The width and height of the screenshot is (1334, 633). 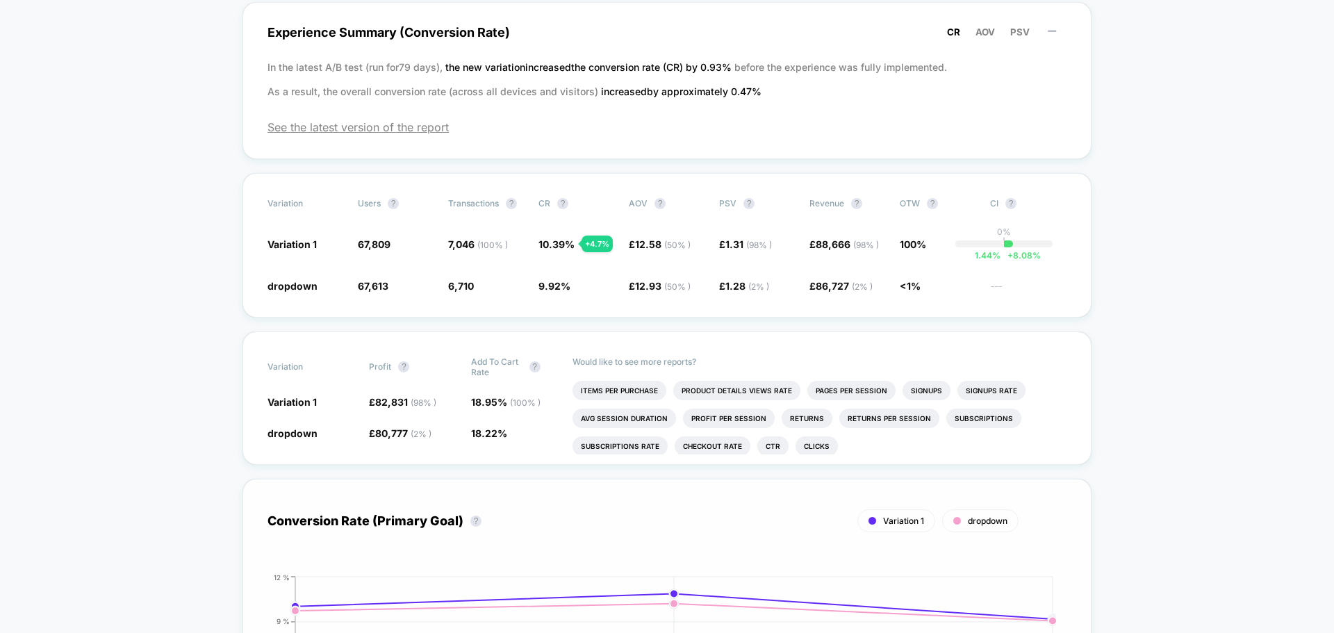 I want to click on span: 67,809, so click(x=374, y=244).